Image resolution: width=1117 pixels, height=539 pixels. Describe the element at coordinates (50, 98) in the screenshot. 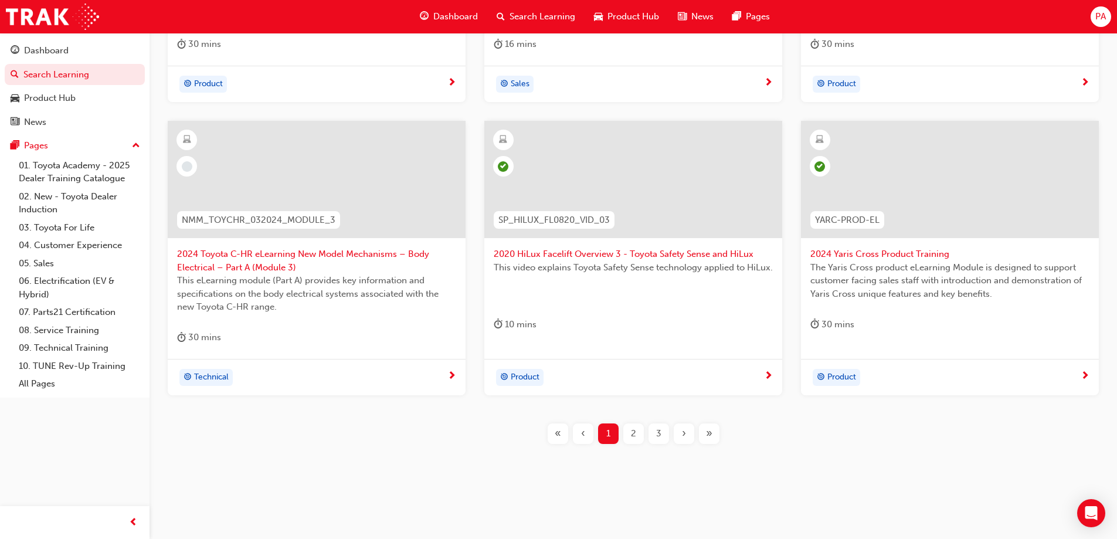

I see `div: Product Hub` at that location.